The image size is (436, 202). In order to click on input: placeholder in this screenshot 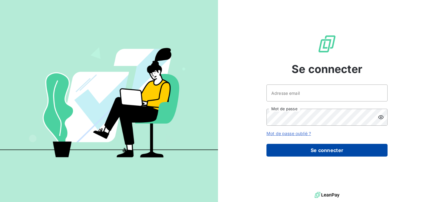, I will do `click(327, 93)`.